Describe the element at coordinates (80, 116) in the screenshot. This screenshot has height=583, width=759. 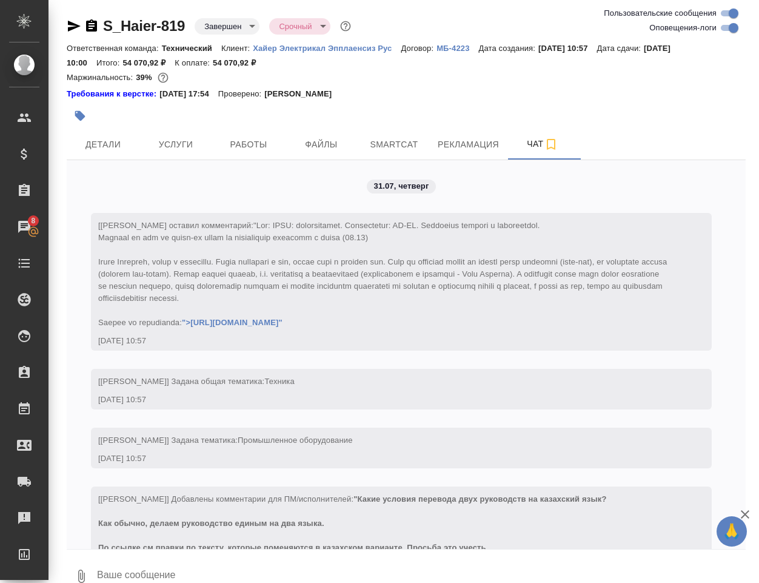
I see `button: Добавить тэг` at that location.